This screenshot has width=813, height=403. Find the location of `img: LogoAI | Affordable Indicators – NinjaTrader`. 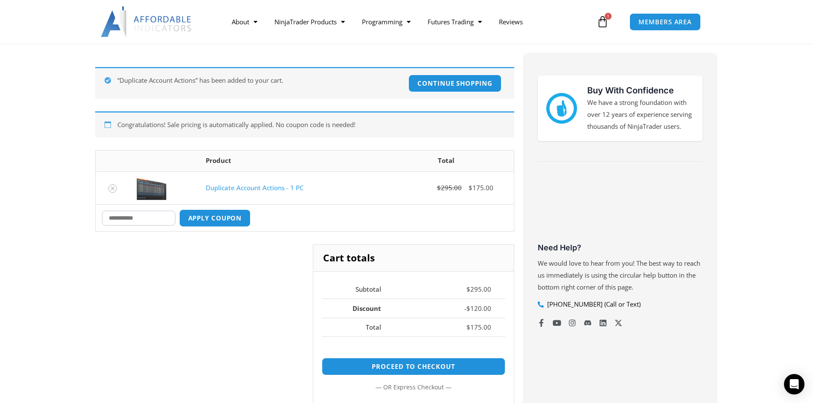

img: LogoAI | Affordable Indicators – NinjaTrader is located at coordinates (146, 22).